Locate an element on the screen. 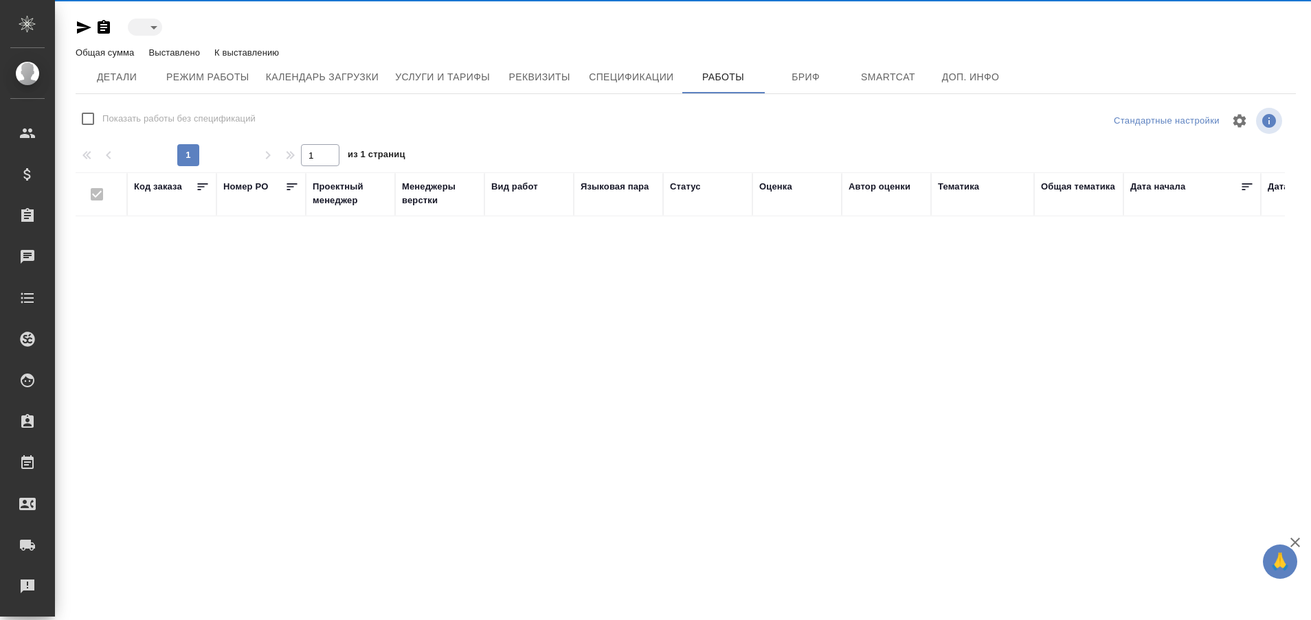  div: Тематика is located at coordinates (958, 187).